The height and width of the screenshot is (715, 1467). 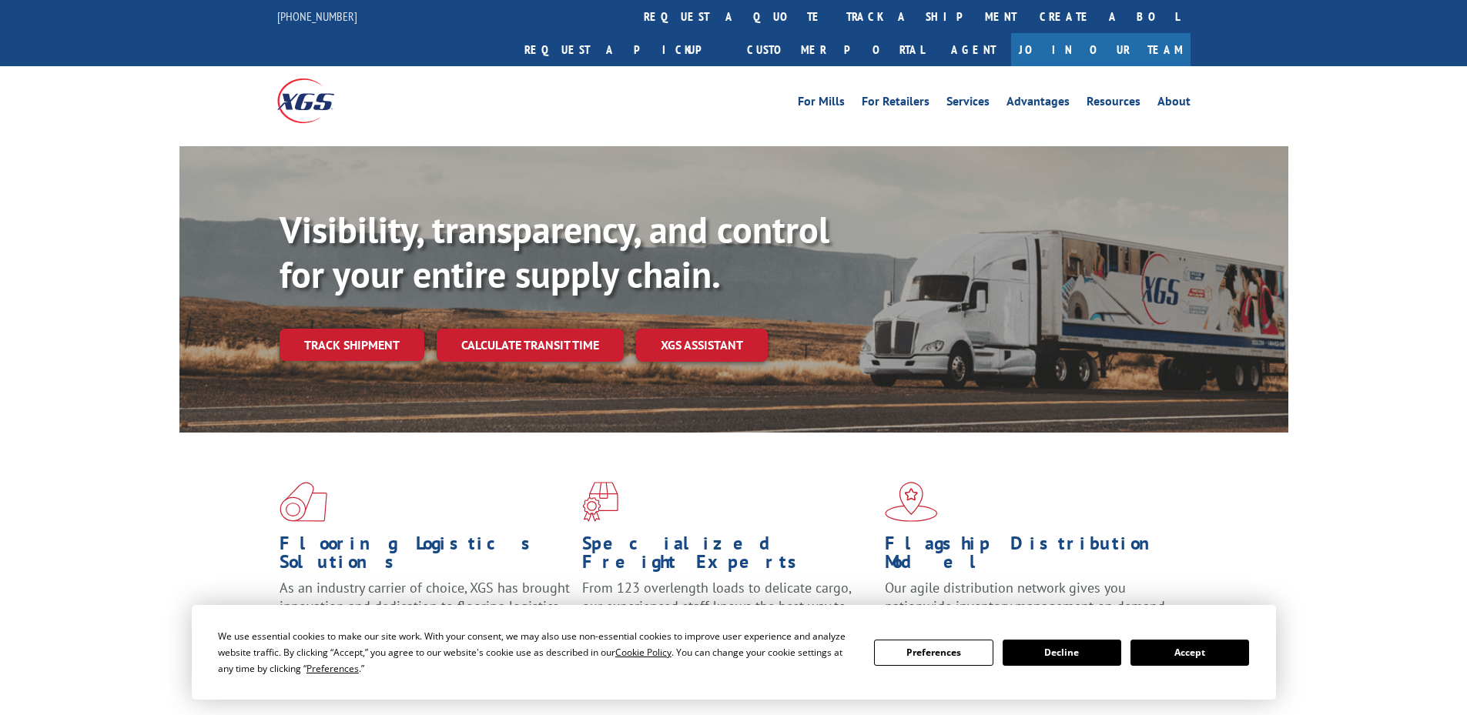 What do you see at coordinates (933, 653) in the screenshot?
I see `button: Preferences` at bounding box center [933, 653].